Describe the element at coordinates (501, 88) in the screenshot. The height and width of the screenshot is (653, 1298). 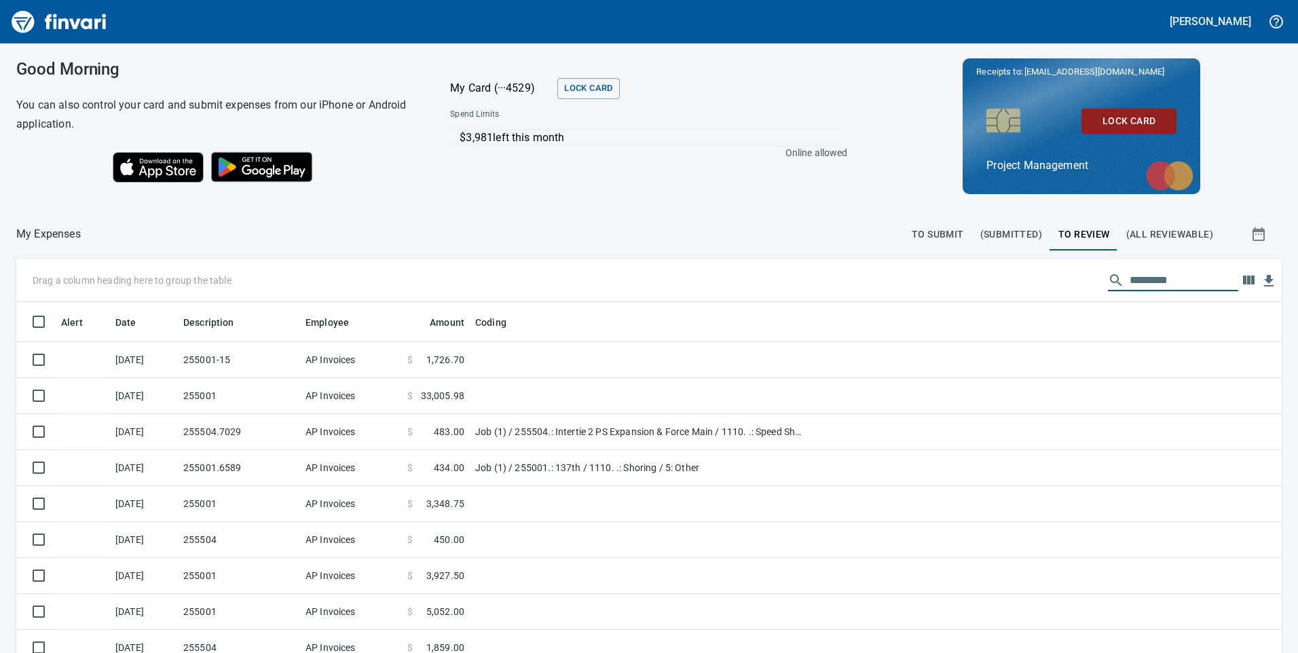
I see `p: My Card (···4529)` at that location.